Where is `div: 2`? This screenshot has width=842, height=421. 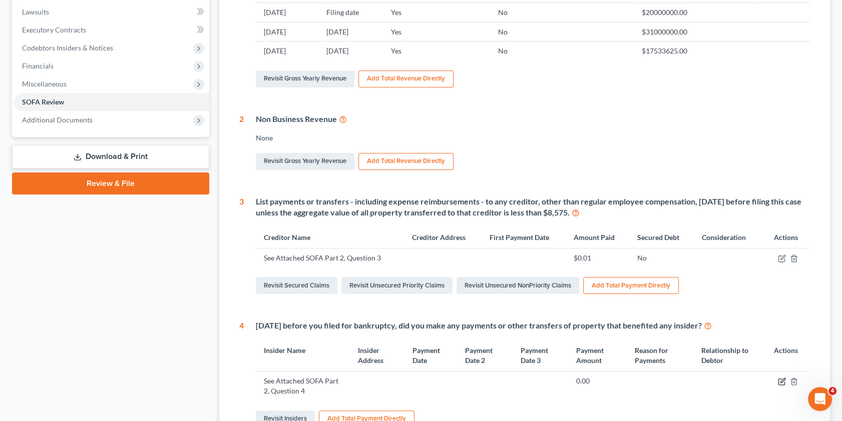
div: 2 is located at coordinates (241, 143).